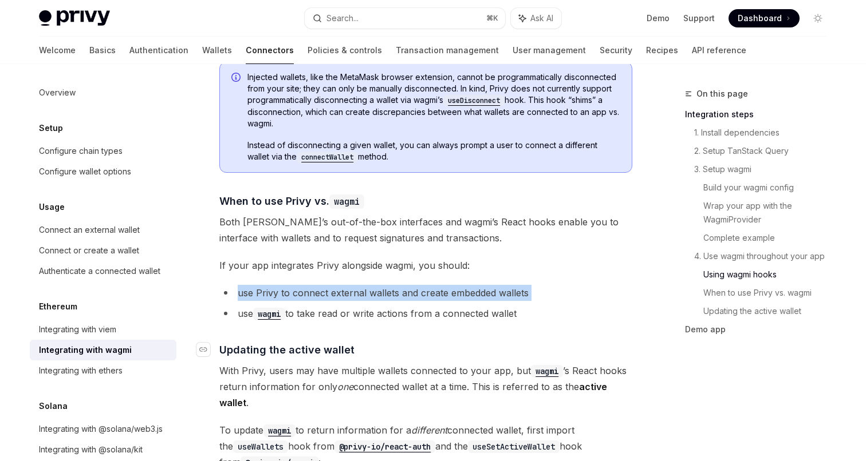  What do you see at coordinates (57, 50) in the screenshot?
I see `a: Welcome` at bounding box center [57, 50].